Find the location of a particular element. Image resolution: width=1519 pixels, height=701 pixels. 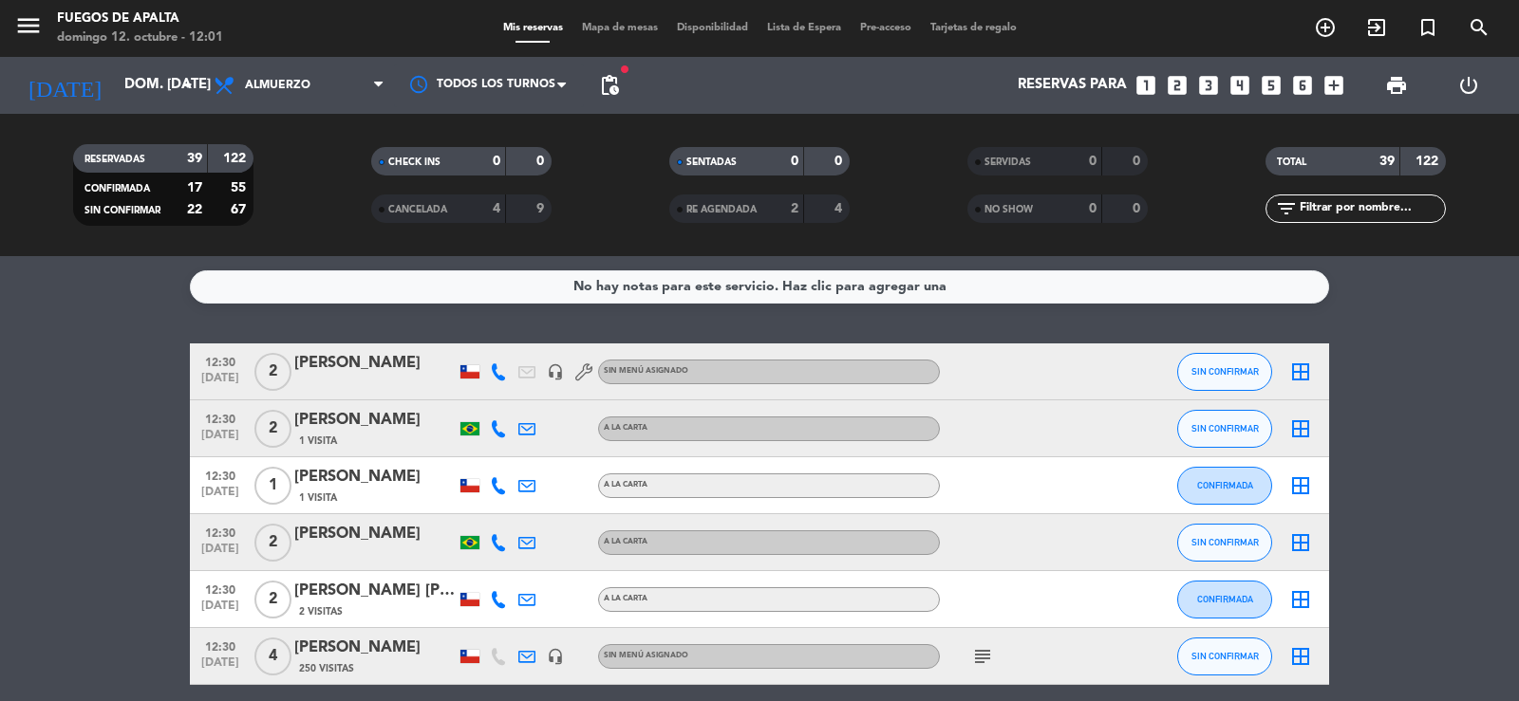

span: Mapa de mesas is located at coordinates (620, 28).